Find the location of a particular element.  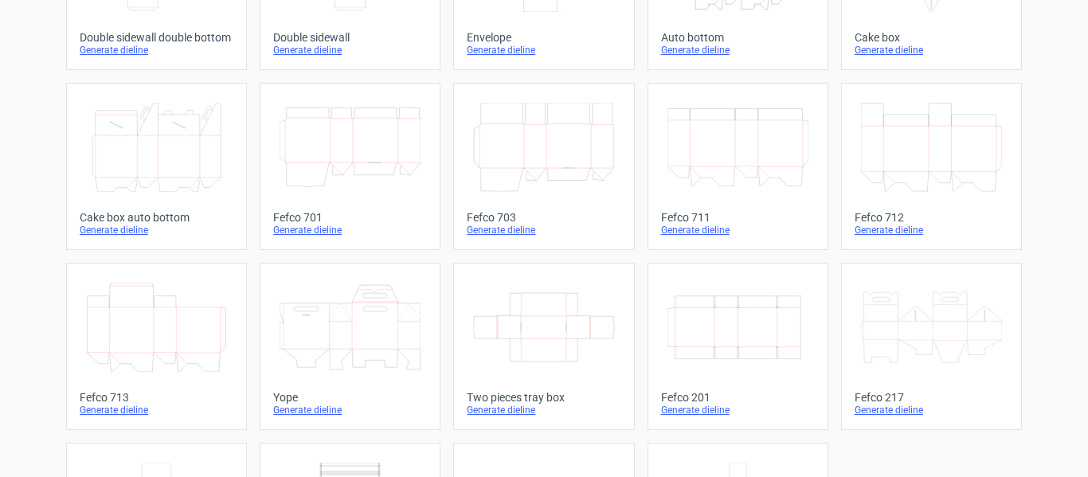

a: YopeGenerate dieline is located at coordinates (350, 347).